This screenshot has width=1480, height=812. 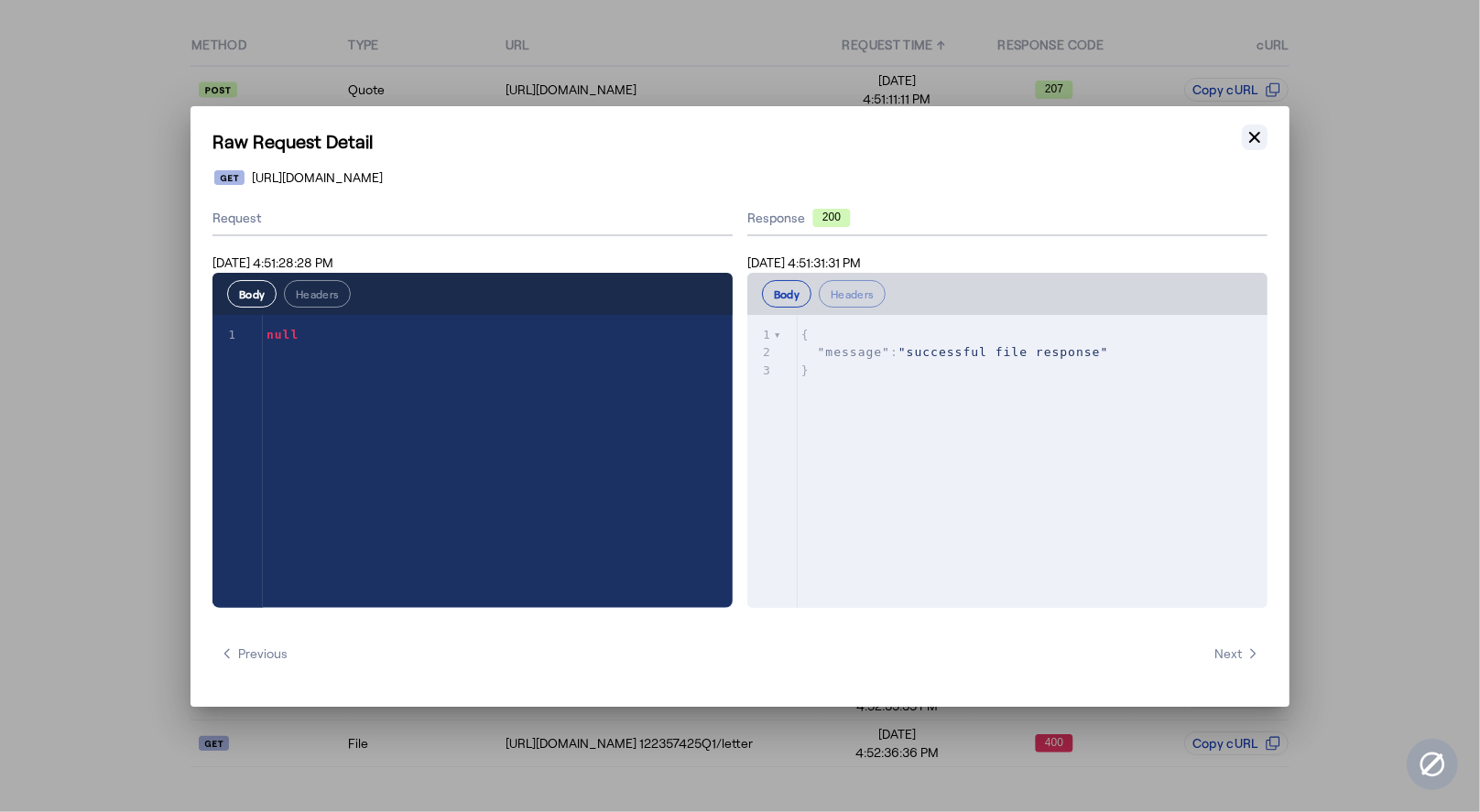 I want to click on div: 3, so click(x=760, y=371).